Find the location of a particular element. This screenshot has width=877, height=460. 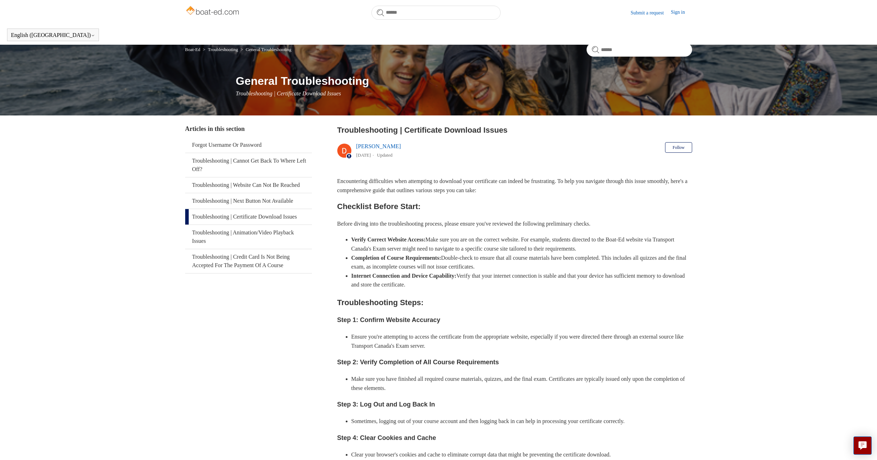

li: Sometimes, logging out of your course account and then logging back in can help in processing you... is located at coordinates (522, 422).